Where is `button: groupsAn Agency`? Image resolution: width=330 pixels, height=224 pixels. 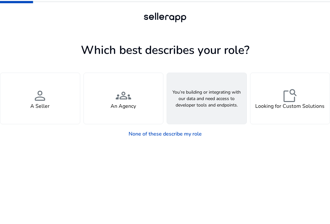
button: groupsAn Agency is located at coordinates (124, 98).